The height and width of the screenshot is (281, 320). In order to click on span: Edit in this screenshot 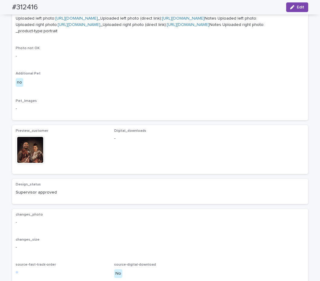, I will do `click(300, 7)`.